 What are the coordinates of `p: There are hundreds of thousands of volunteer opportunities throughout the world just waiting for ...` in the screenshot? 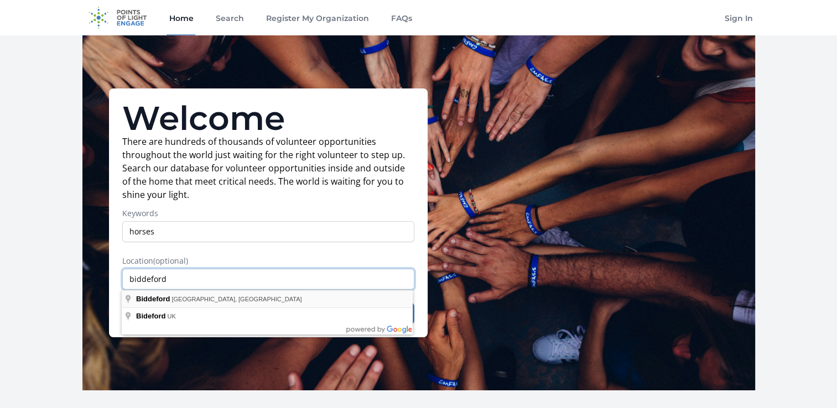 It's located at (268, 168).